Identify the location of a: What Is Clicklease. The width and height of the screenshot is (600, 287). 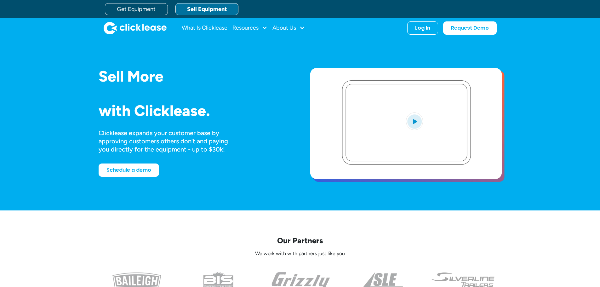
(205, 28).